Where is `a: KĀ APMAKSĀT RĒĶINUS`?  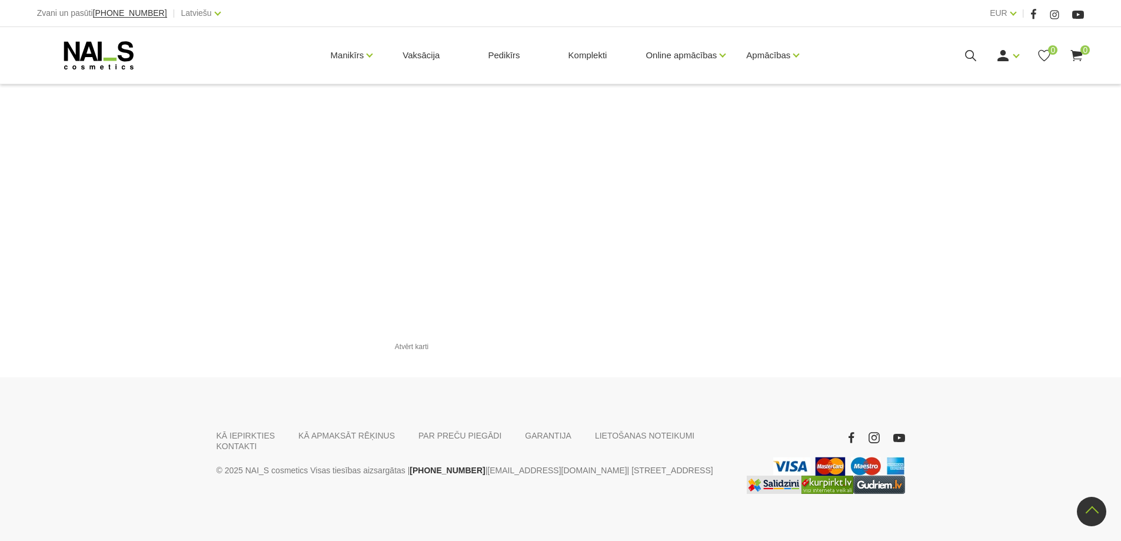 a: KĀ APMAKSĀT RĒĶINUS is located at coordinates (347, 436).